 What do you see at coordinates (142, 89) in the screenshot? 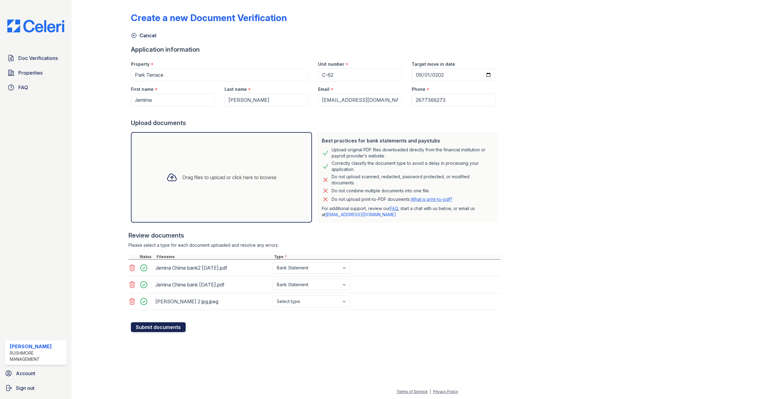
I see `label: First name` at bounding box center [142, 89].